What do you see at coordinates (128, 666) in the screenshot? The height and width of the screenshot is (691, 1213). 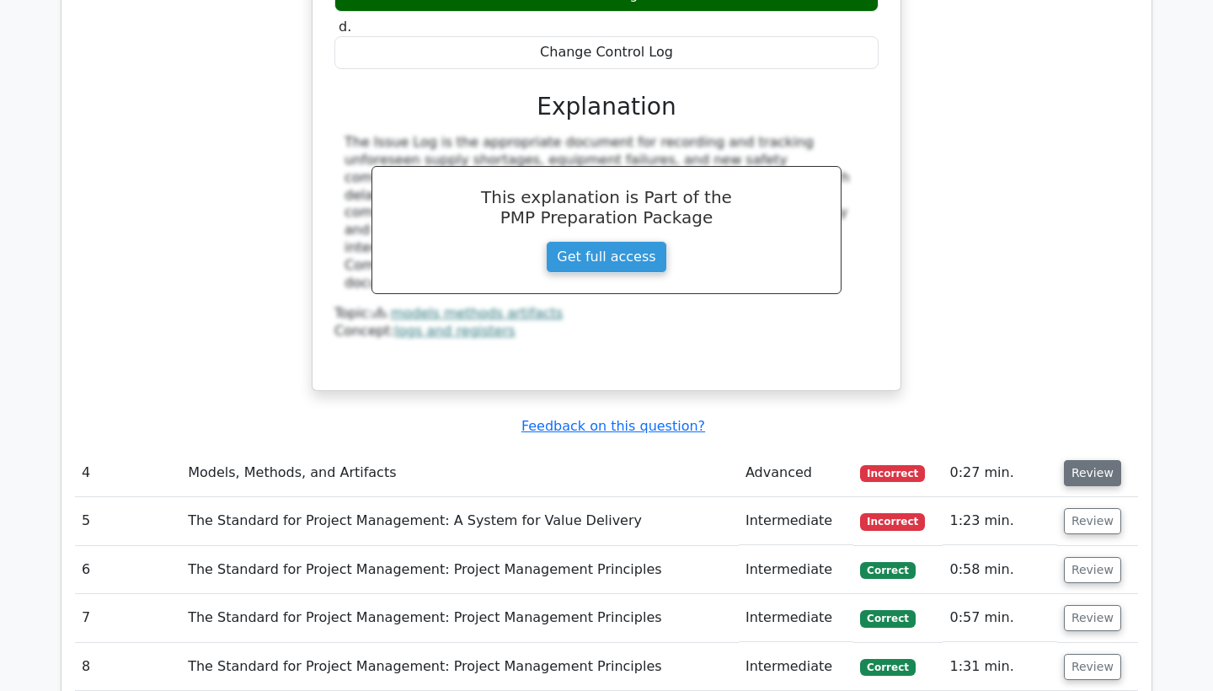 I see `td: 8` at bounding box center [128, 666].